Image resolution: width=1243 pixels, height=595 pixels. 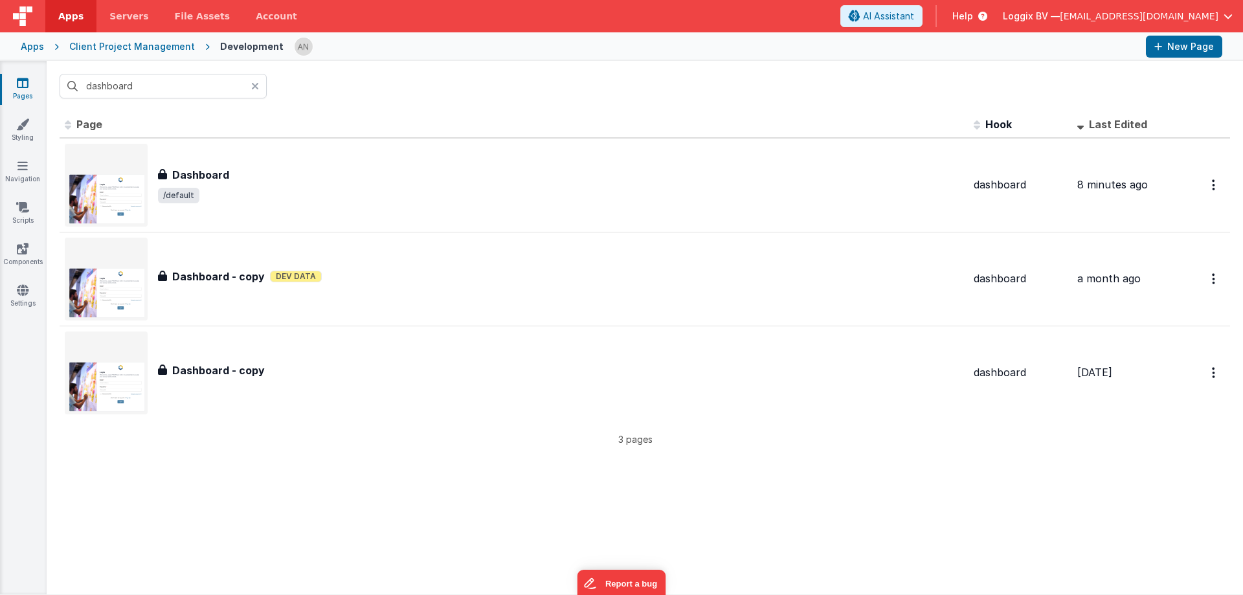 I want to click on span: Last Edited, so click(x=1118, y=124).